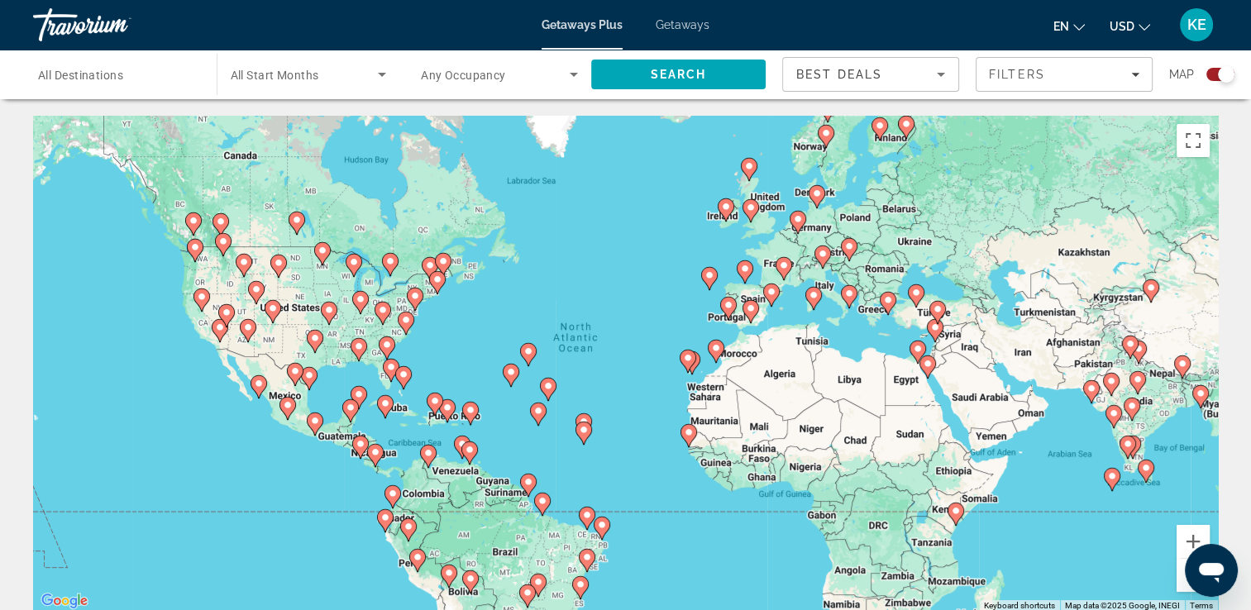 The width and height of the screenshot is (1251, 610). What do you see at coordinates (117, 75) in the screenshot?
I see `input: Select destination` at bounding box center [117, 75].